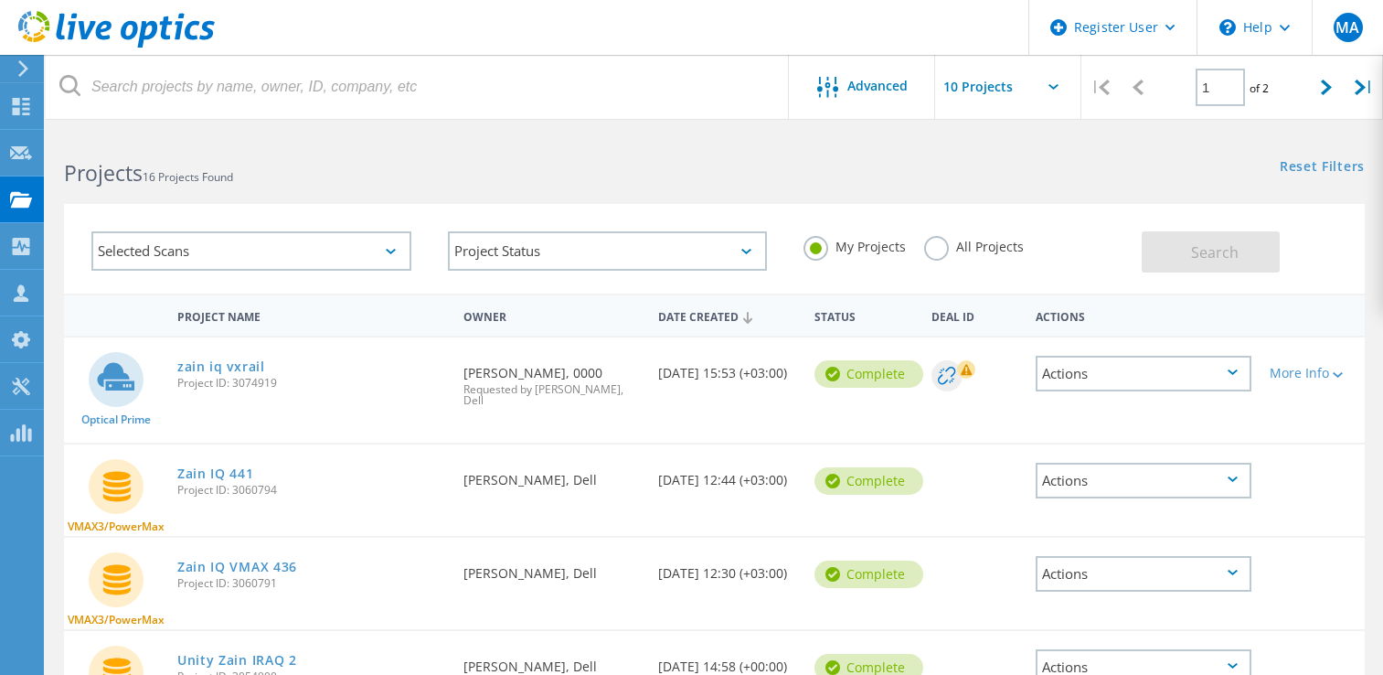 The height and width of the screenshot is (675, 1383). What do you see at coordinates (1211, 251) in the screenshot?
I see `button: Search` at bounding box center [1211, 251].